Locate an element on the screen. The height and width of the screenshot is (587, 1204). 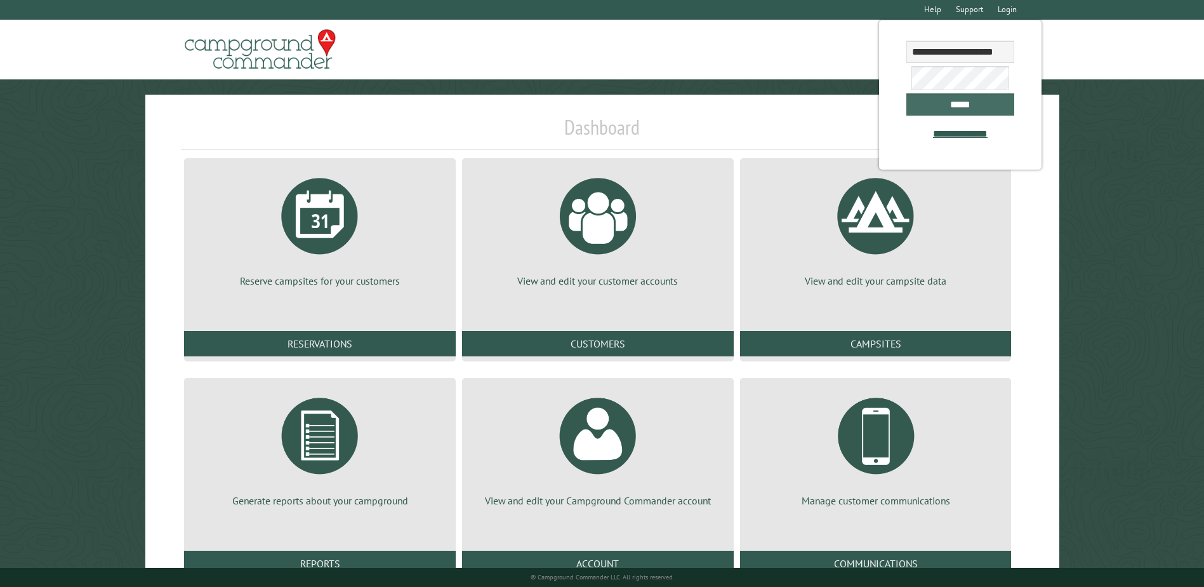
p: View and edit your Campground Commander account is located at coordinates (598, 500).